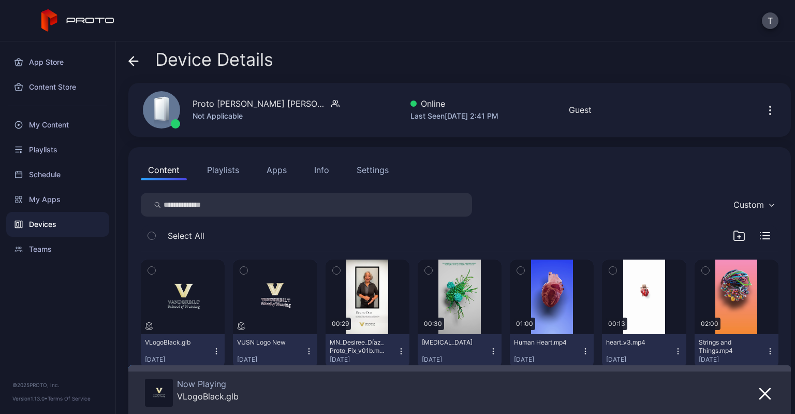 This screenshot has width=795, height=414. Describe the element at coordinates (455, 104) in the screenshot. I see `div: Online` at that location.